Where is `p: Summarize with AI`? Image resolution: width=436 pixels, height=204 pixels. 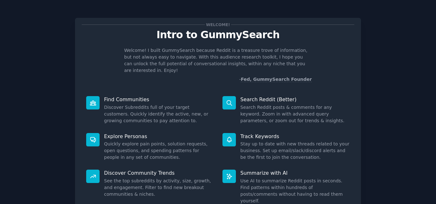 p: Summarize with AI is located at coordinates (295, 173).